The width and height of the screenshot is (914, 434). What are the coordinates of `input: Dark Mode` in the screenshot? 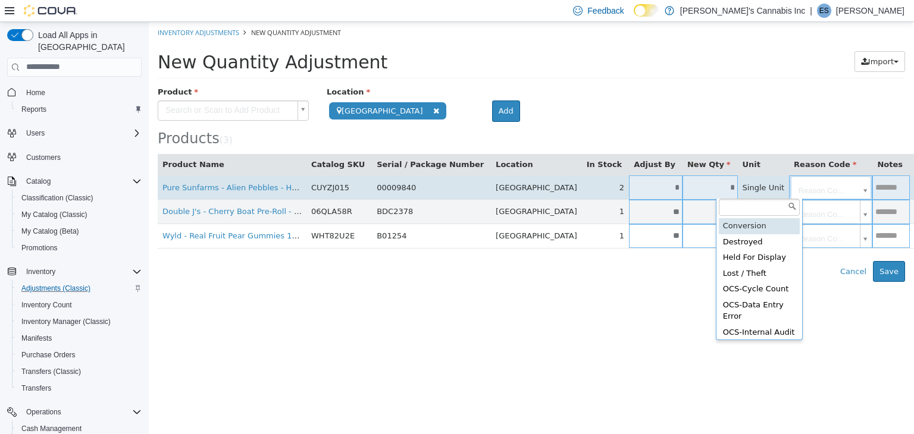 It's located at (646, 10).